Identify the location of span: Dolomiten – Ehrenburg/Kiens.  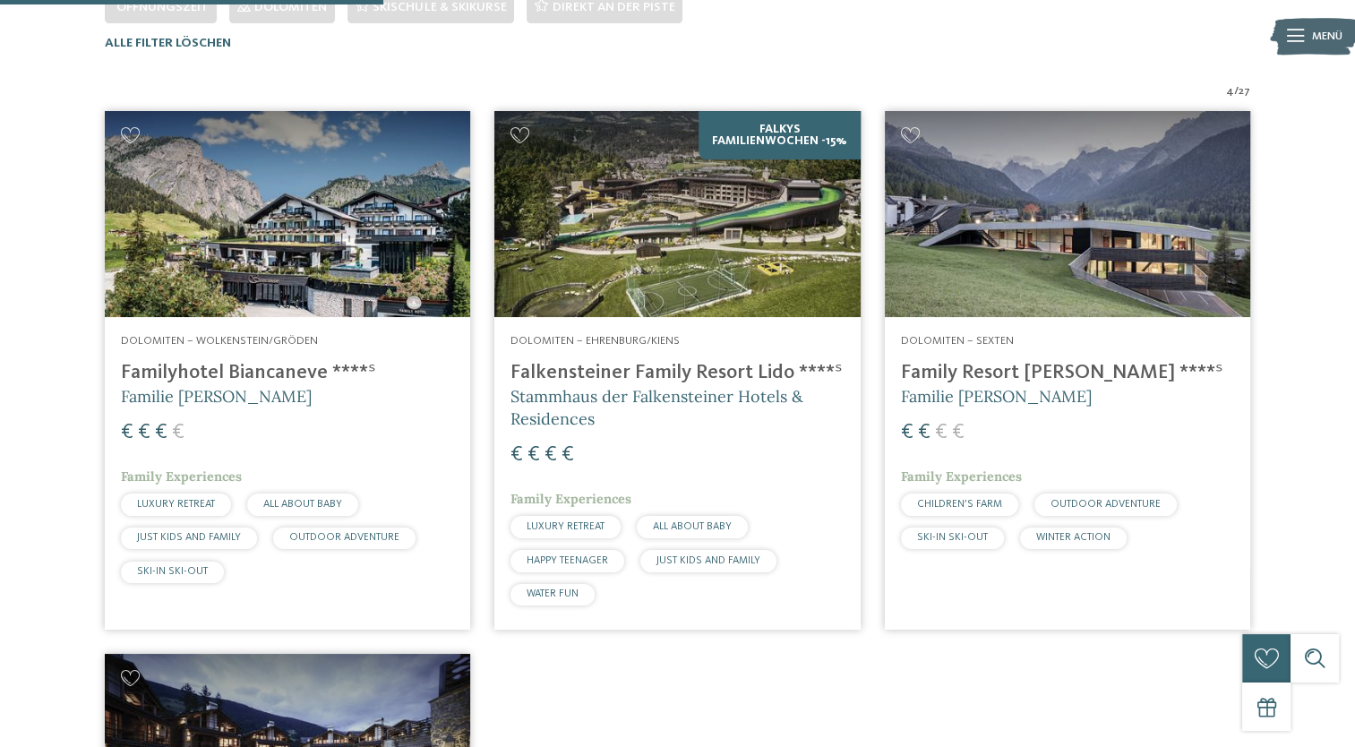
(595, 340).